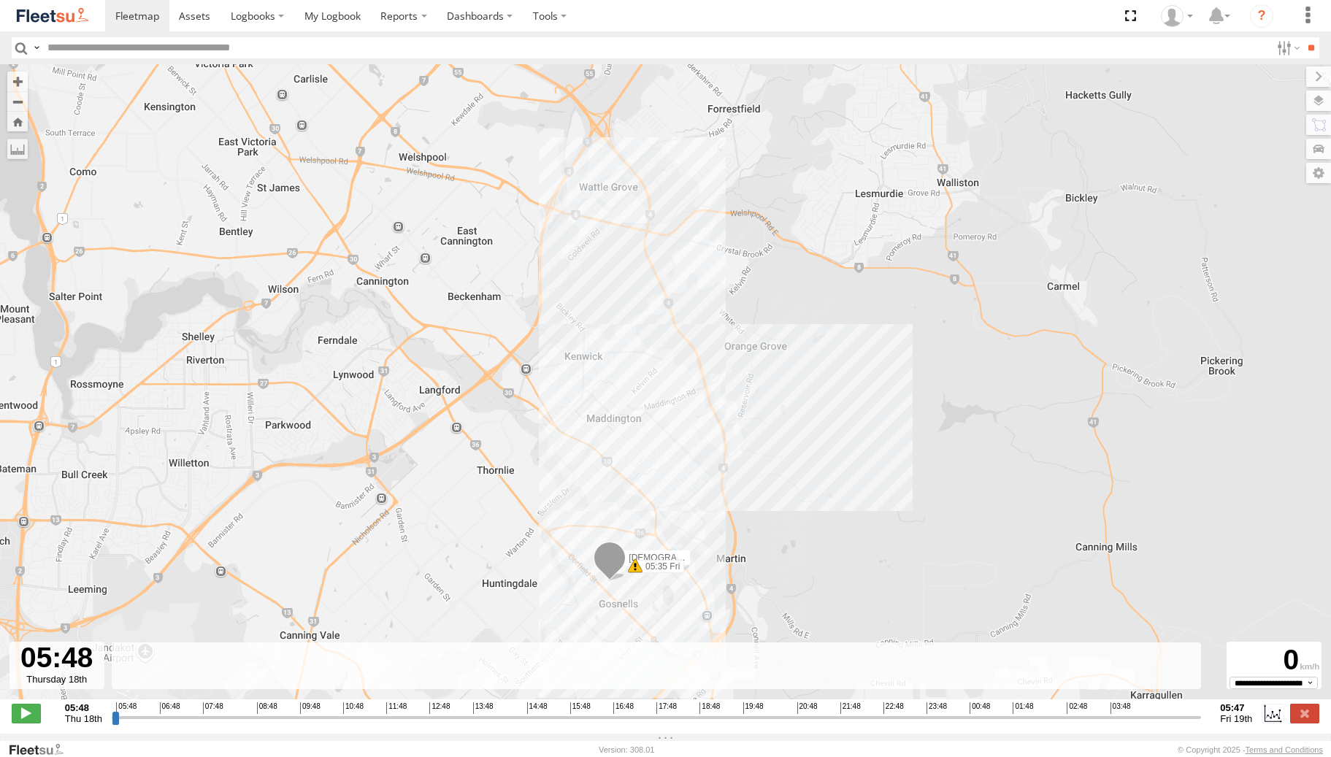 The height and width of the screenshot is (757, 1331). What do you see at coordinates (894, 708) in the screenshot?
I see `span: 22:48` at bounding box center [894, 708].